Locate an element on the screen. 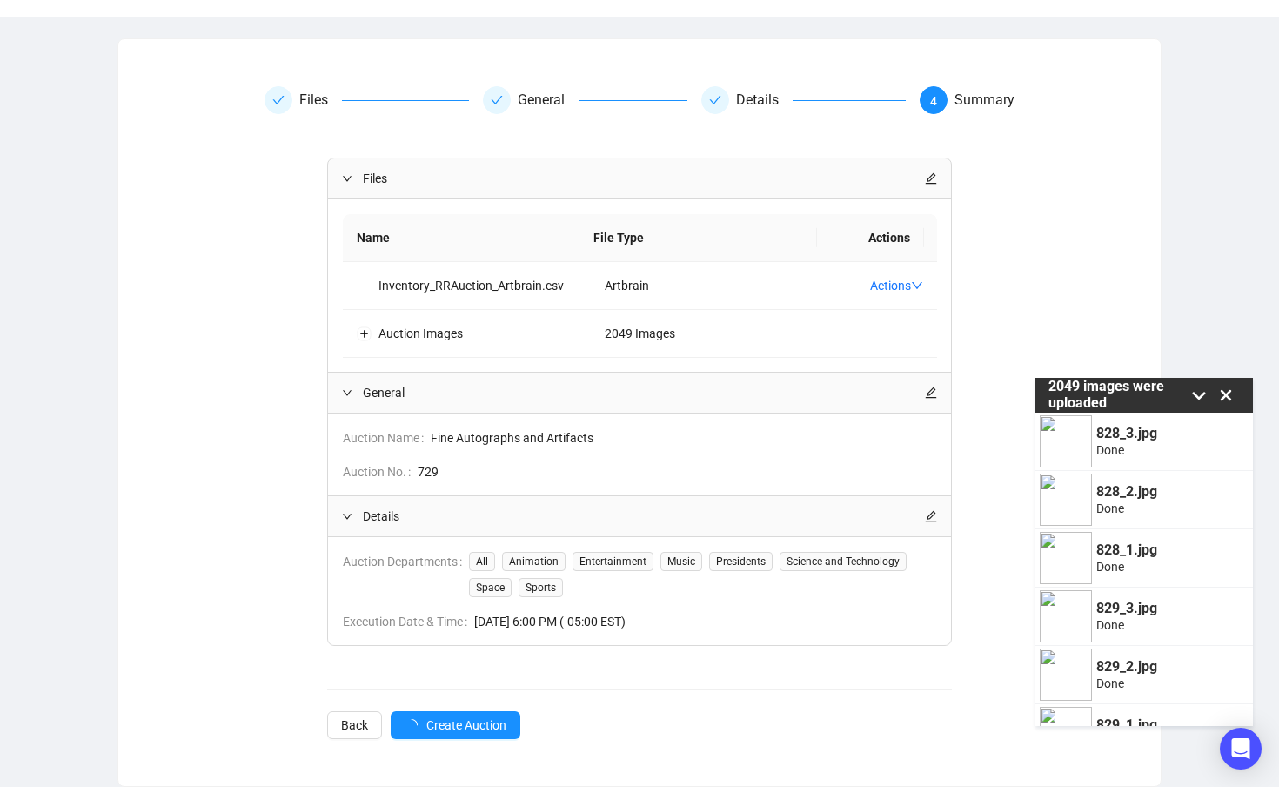 Image resolution: width=1279 pixels, height=787 pixels. span: Details is located at coordinates (644, 516).